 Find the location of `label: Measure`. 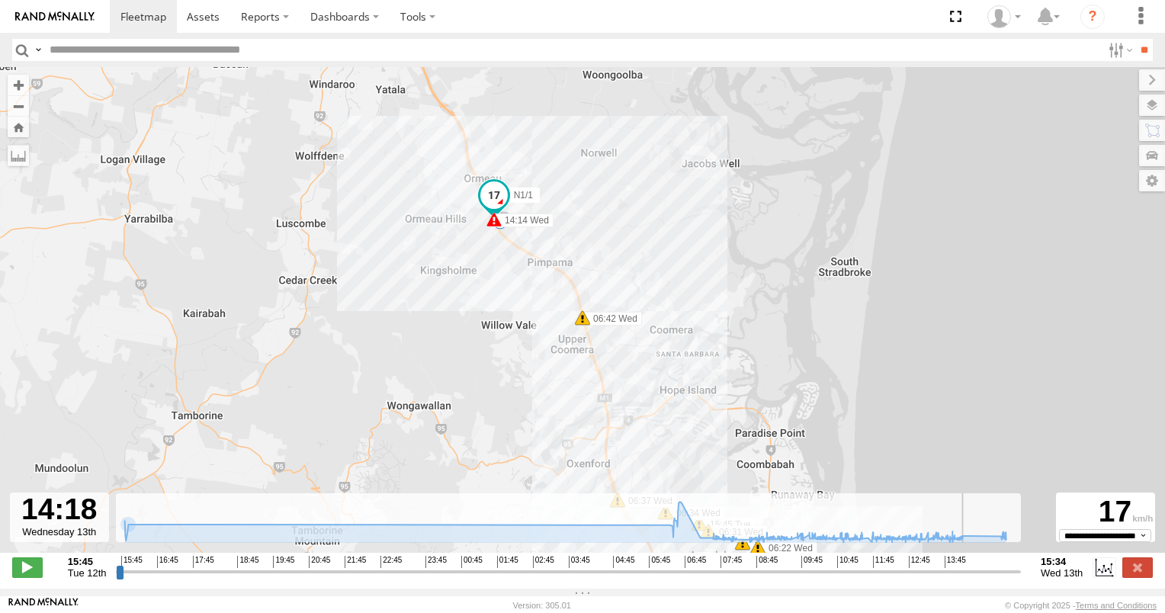

label: Measure is located at coordinates (18, 156).